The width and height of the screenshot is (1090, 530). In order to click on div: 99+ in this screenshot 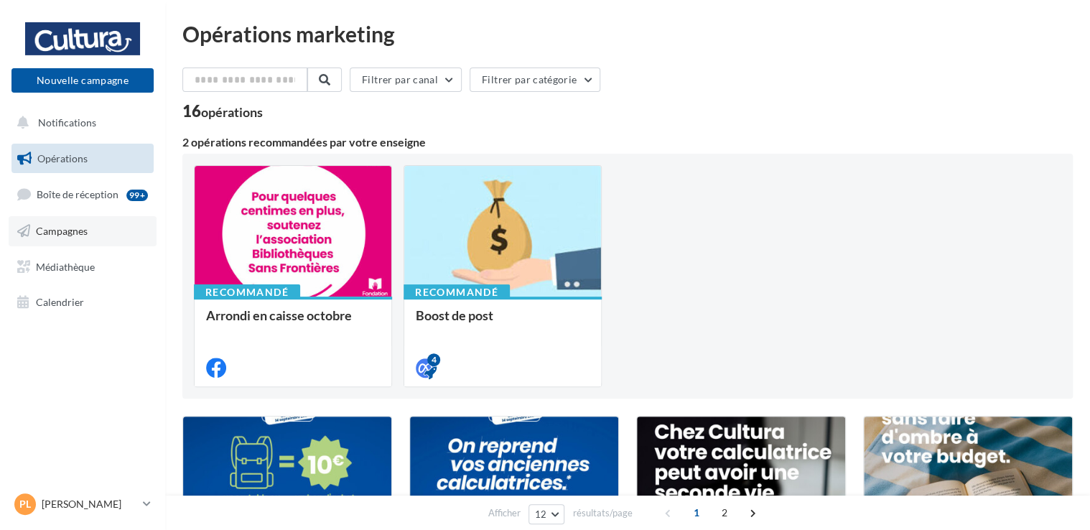, I will do `click(137, 195)`.